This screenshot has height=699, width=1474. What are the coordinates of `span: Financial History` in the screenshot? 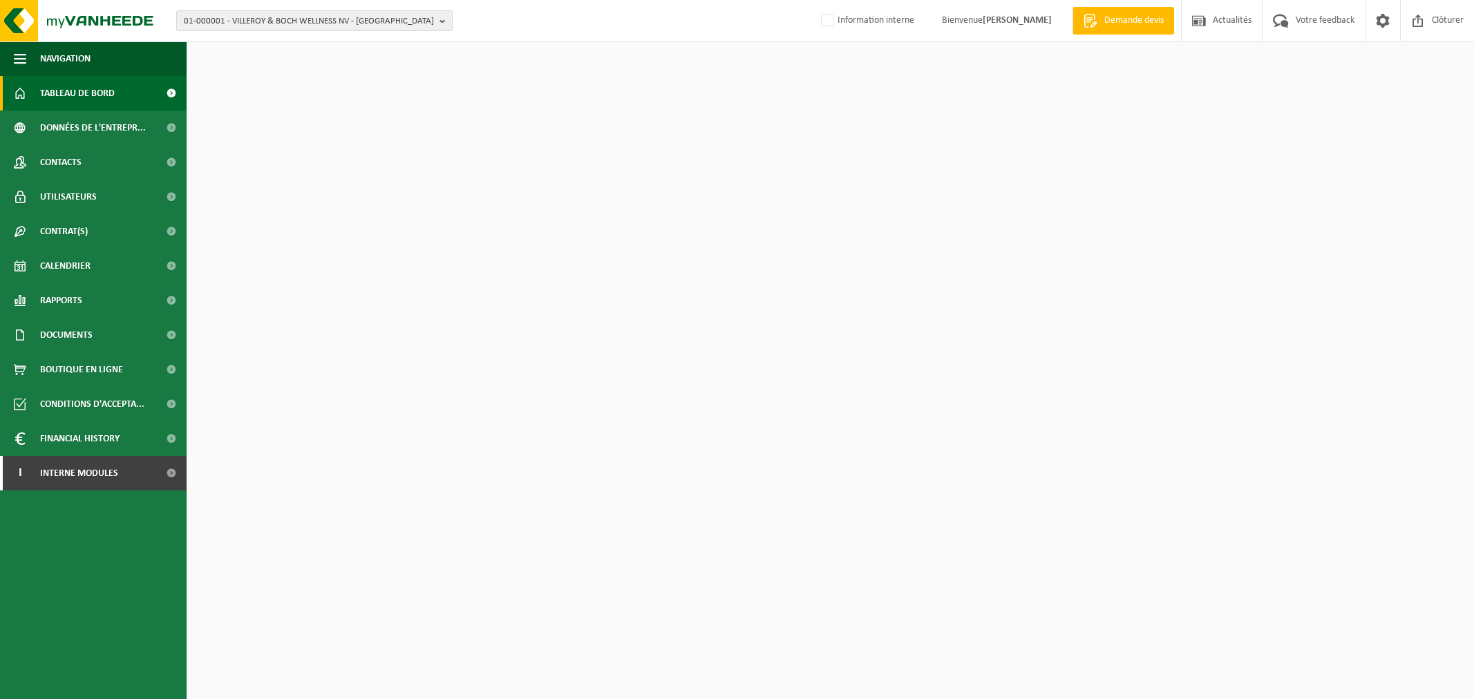 It's located at (79, 439).